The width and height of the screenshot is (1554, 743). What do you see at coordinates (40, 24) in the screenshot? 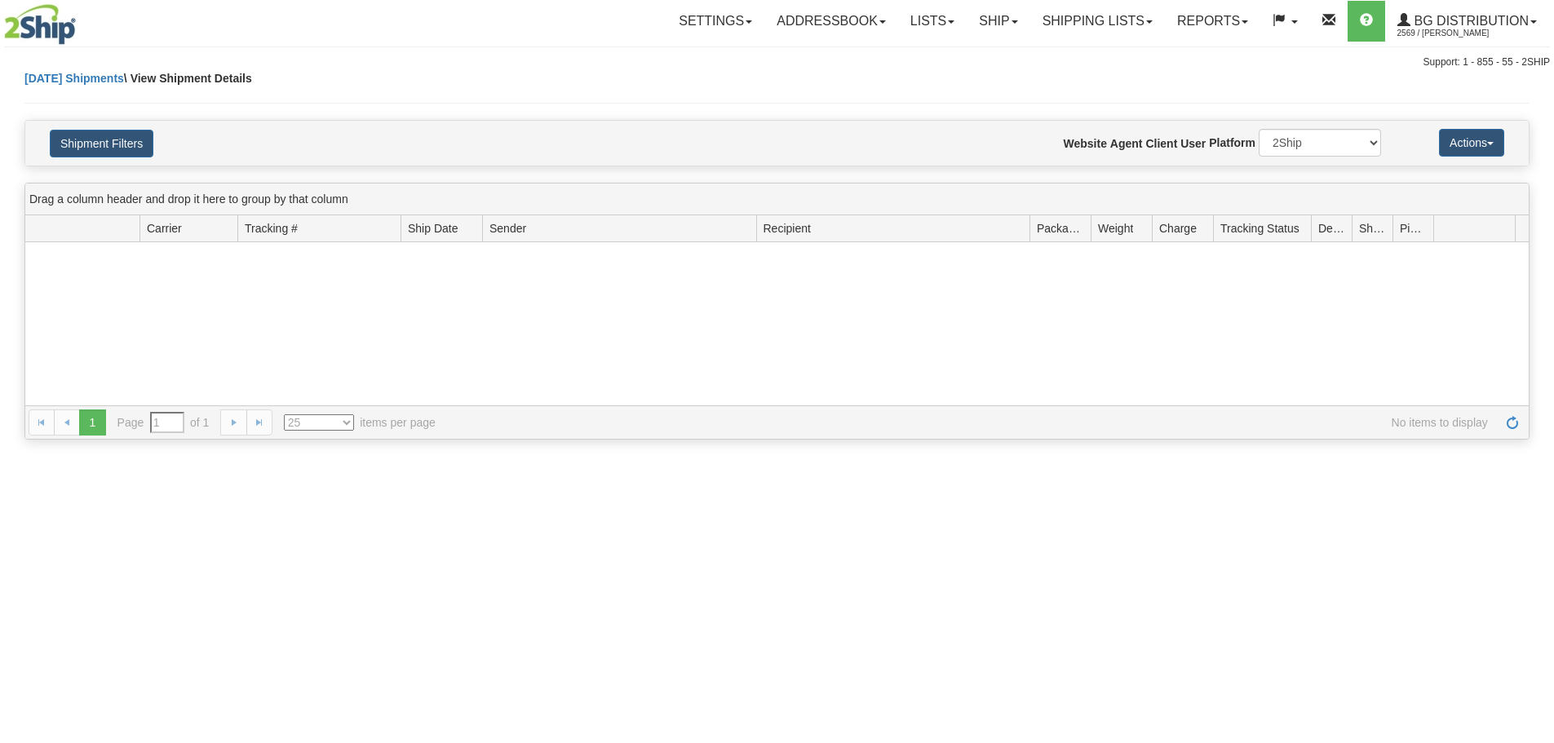
I see `img: logo2569.jpg` at bounding box center [40, 24].